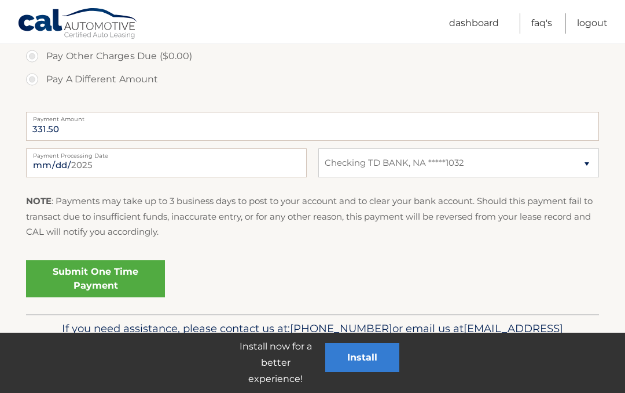 This screenshot has width=625, height=393. What do you see at coordinates (78, 24) in the screenshot?
I see `a: Cal Automotive` at bounding box center [78, 24].